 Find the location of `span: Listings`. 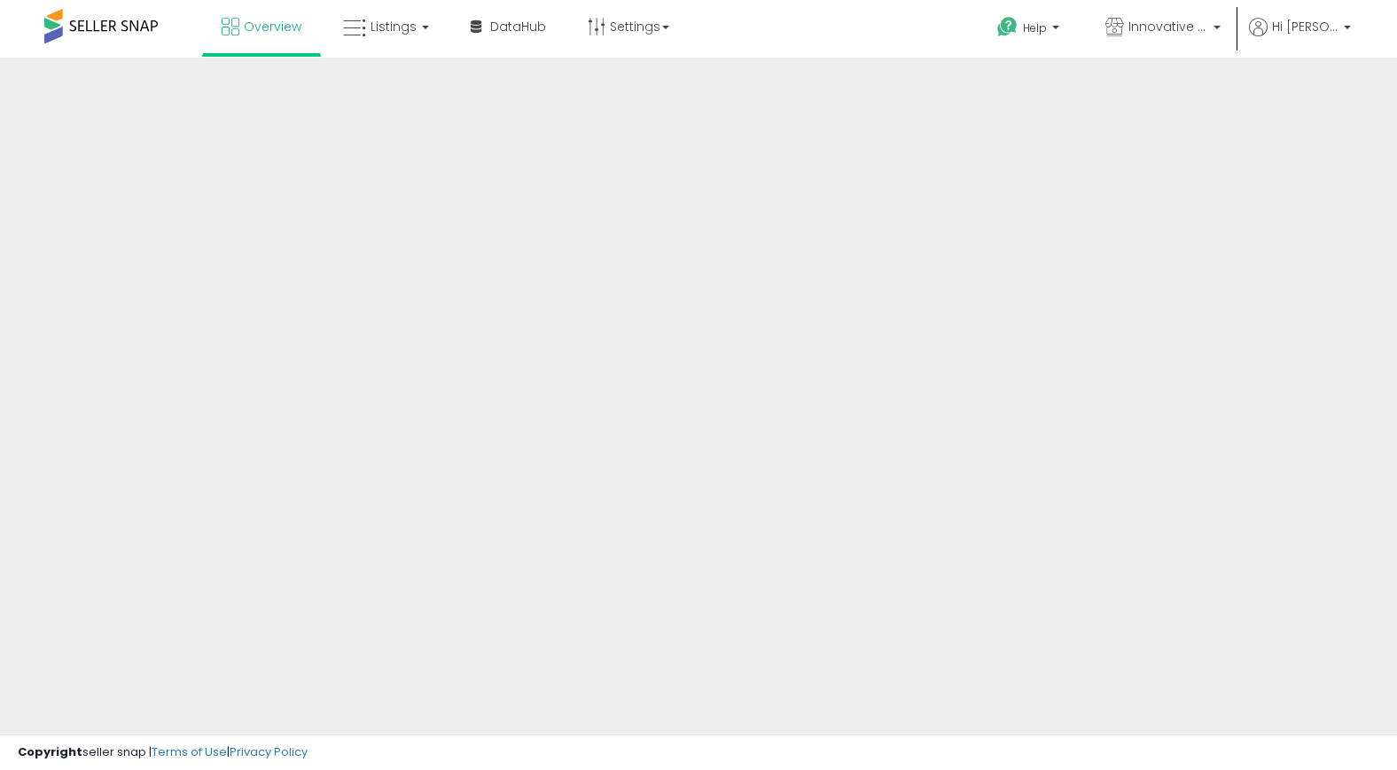

span: Listings is located at coordinates (394, 27).